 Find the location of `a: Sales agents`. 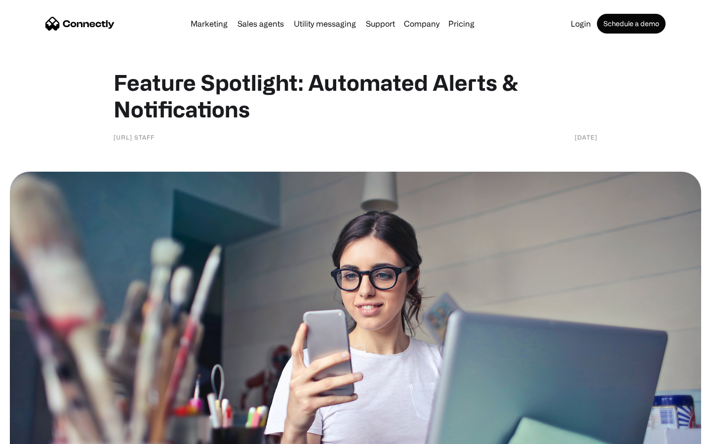

a: Sales agents is located at coordinates (261, 24).